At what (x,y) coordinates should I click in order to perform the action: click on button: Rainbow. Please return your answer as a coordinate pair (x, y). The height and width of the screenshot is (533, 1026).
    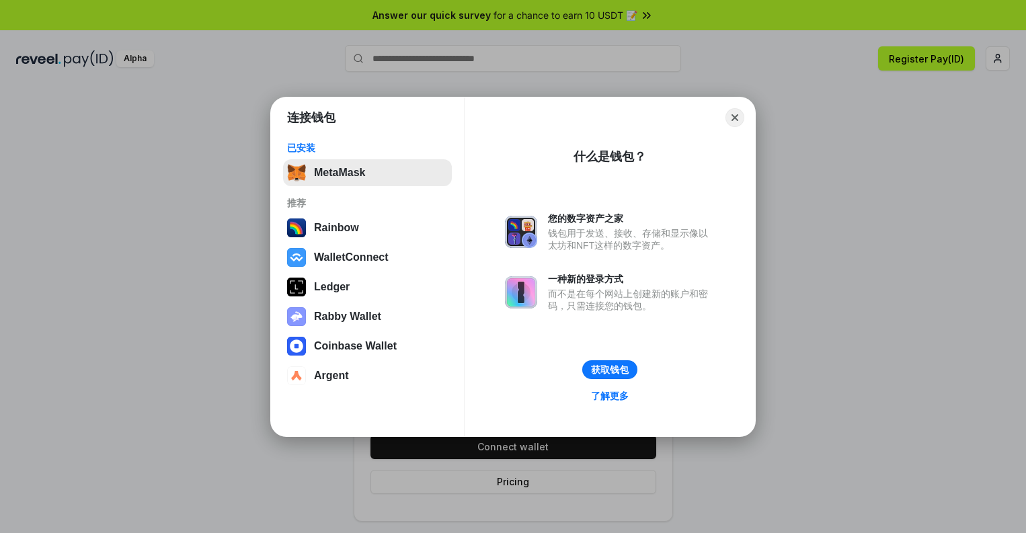
    Looking at the image, I should click on (367, 228).